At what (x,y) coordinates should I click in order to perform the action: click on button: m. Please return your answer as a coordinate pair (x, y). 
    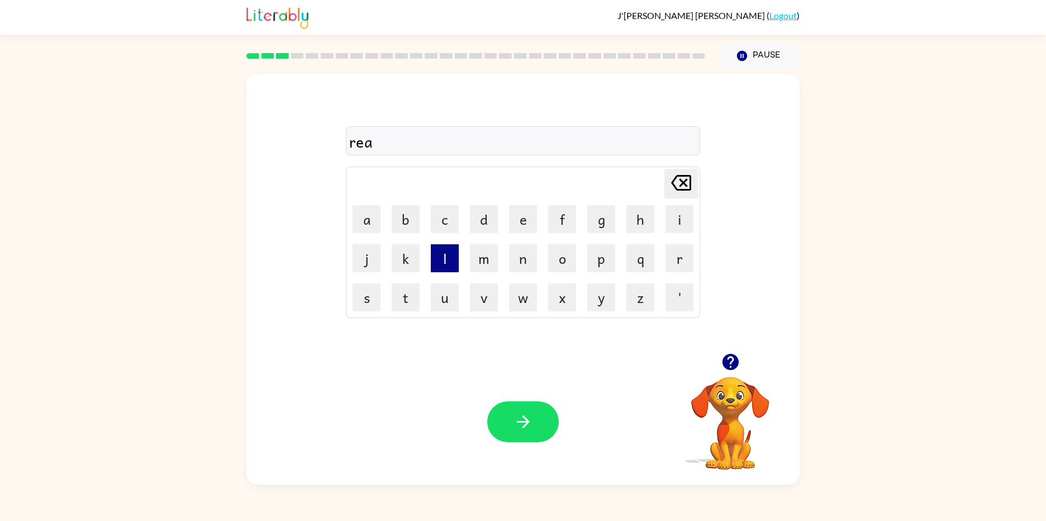
    Looking at the image, I should click on (484, 258).